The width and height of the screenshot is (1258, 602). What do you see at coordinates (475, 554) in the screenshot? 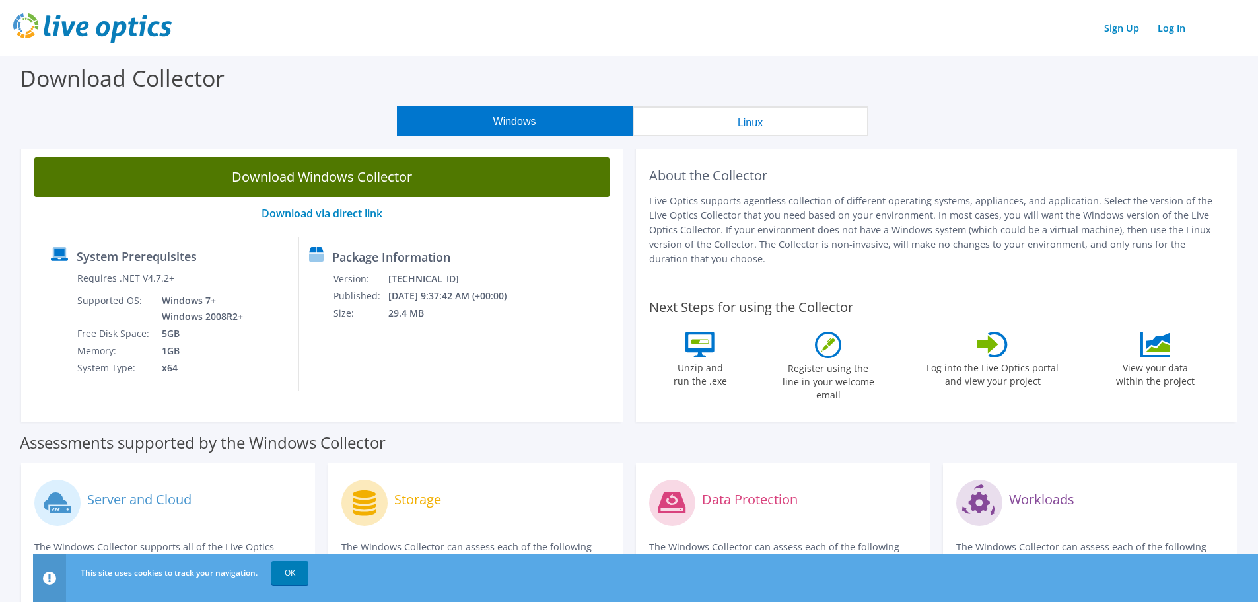
I see `p: The Windows Collector can assess each of the following storage systems.` at bounding box center [475, 554].